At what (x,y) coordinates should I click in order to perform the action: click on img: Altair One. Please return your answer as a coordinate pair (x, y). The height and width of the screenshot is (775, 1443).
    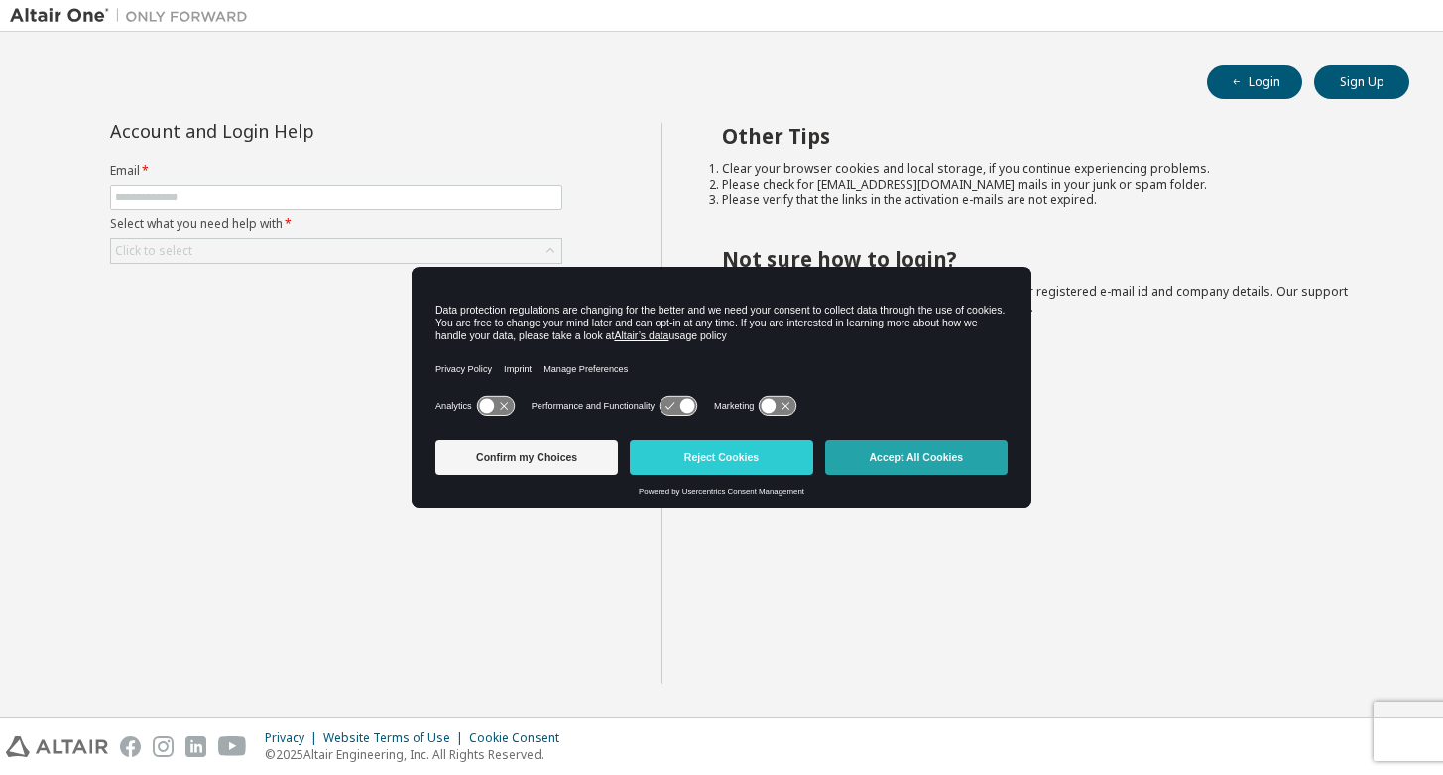
    Looking at the image, I should click on (134, 16).